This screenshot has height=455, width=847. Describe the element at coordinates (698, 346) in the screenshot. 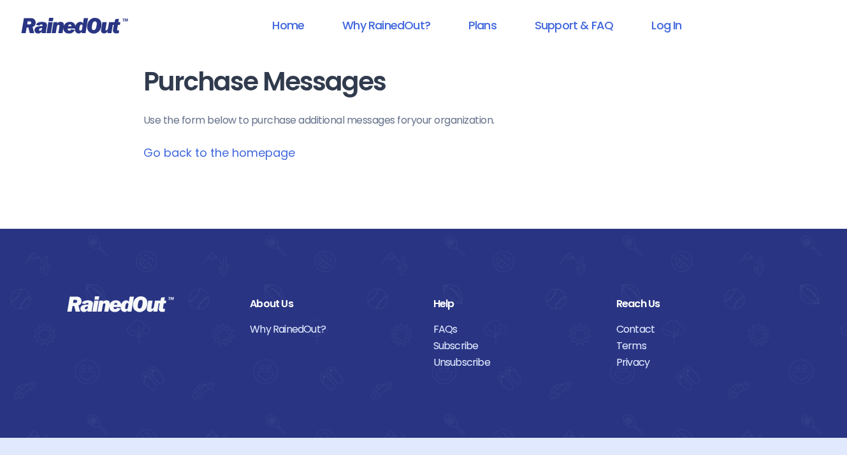

I see `a: Terms` at that location.